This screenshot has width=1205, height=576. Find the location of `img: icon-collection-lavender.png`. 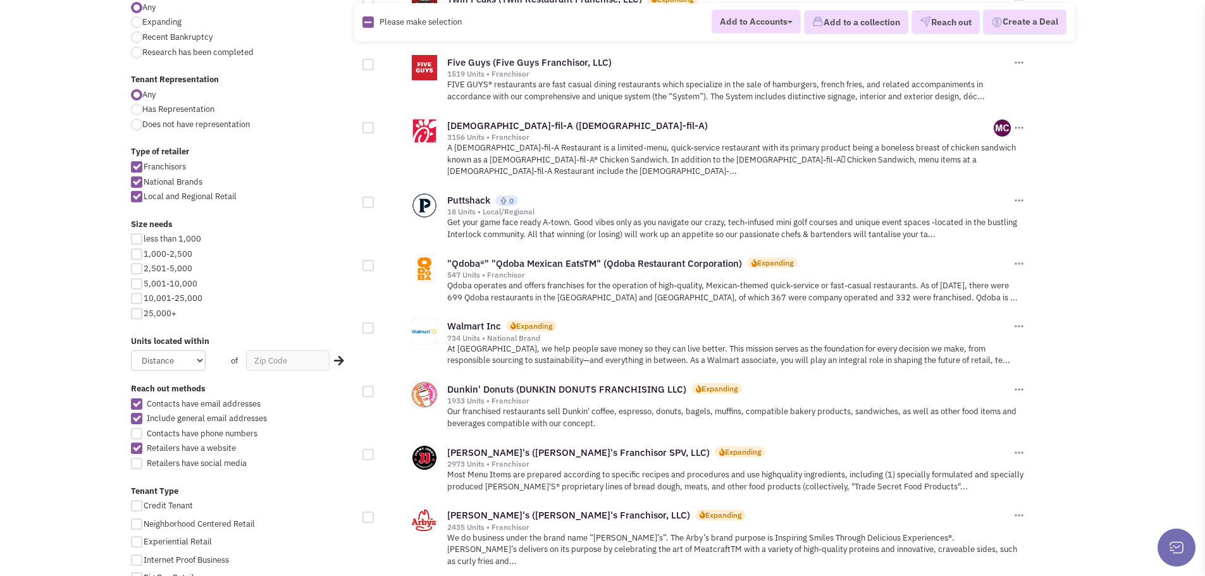

img: icon-collection-lavender.png is located at coordinates (818, 22).